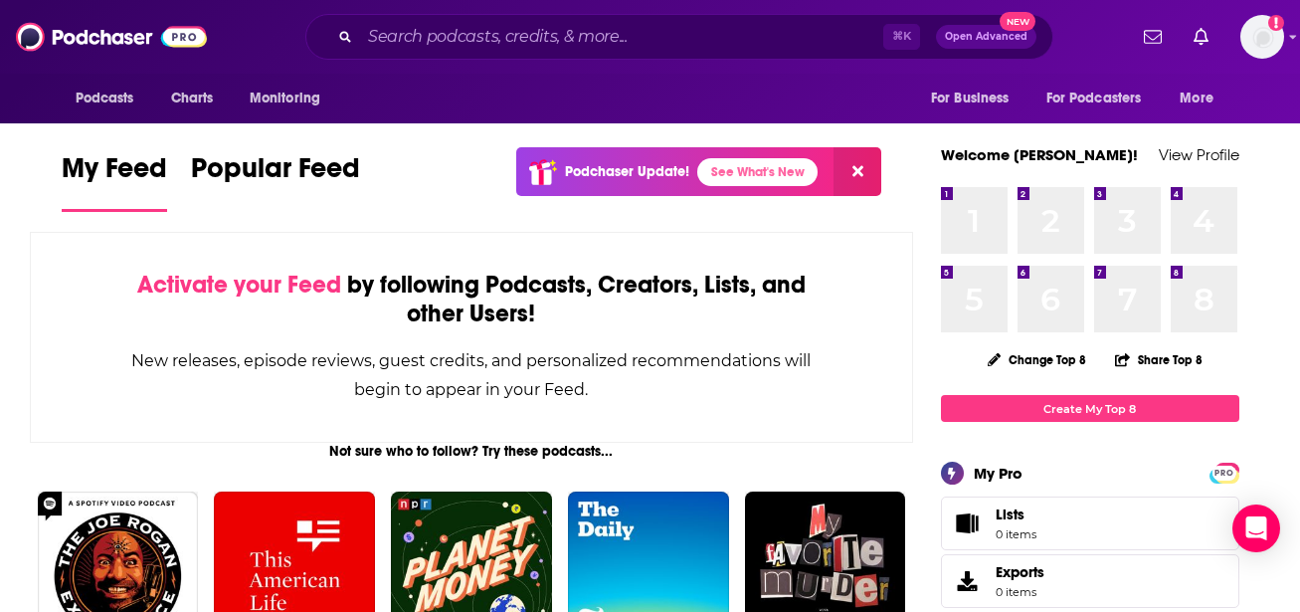 Image resolution: width=1300 pixels, height=612 pixels. I want to click on button: Open AdvancedNew, so click(986, 37).